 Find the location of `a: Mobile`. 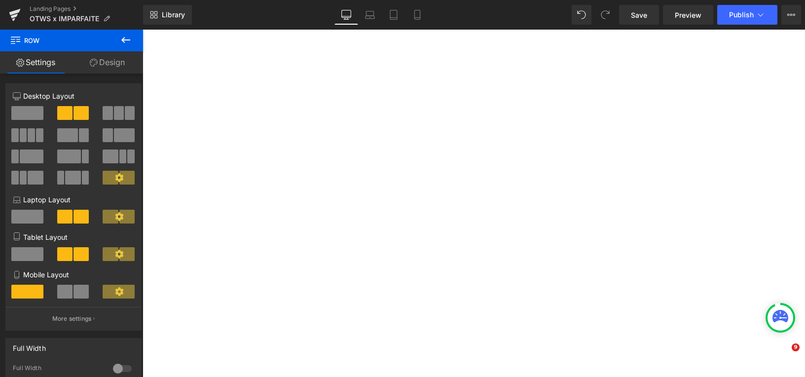

a: Mobile is located at coordinates (417, 15).